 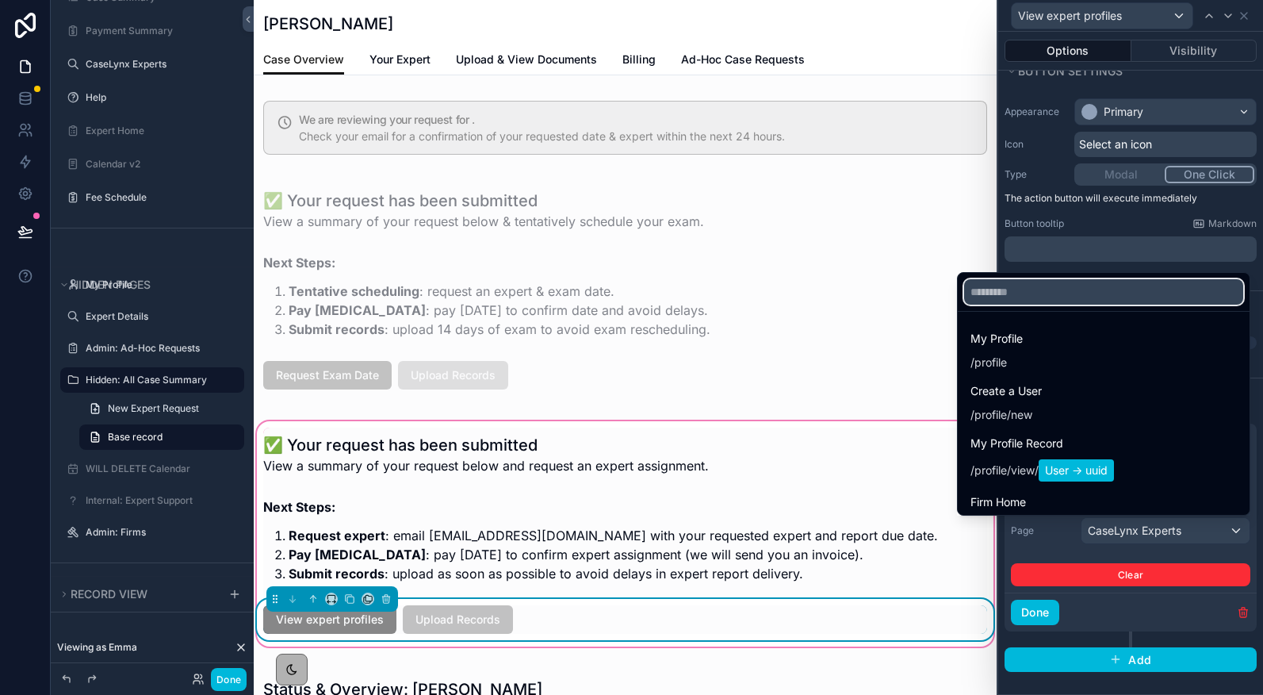 What do you see at coordinates (160, 348) in the screenshot?
I see `a: Admin: Ad-Hoc Requests` at bounding box center [160, 348].